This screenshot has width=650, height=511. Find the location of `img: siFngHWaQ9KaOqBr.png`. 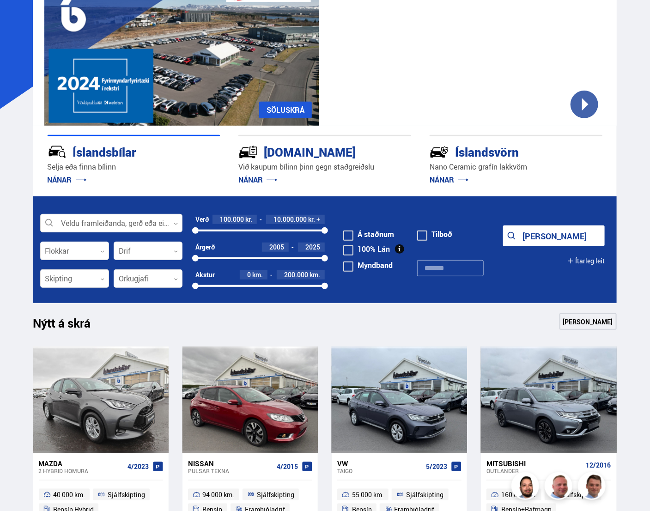

img: siFngHWaQ9KaOqBr.png is located at coordinates (560, 488).